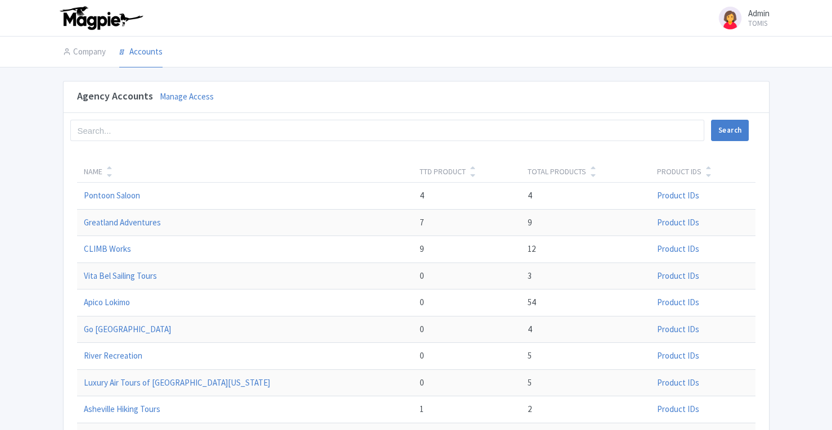 The image size is (832, 430). I want to click on input: Search..., so click(387, 130).